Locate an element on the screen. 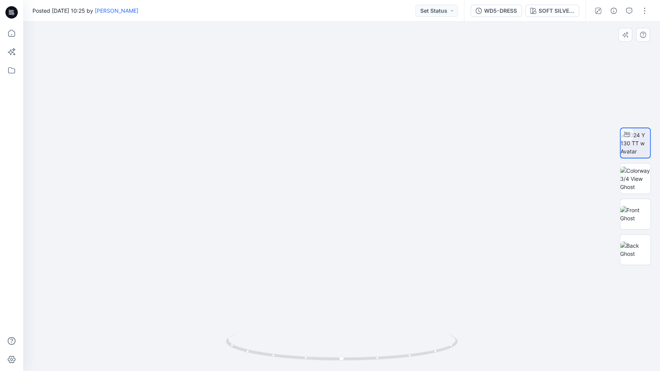  img: 2024 Y 130 TT w Avatar is located at coordinates (635, 143).